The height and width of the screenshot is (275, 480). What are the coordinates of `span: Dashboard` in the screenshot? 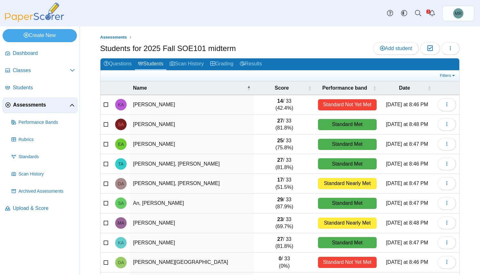 It's located at (44, 53).